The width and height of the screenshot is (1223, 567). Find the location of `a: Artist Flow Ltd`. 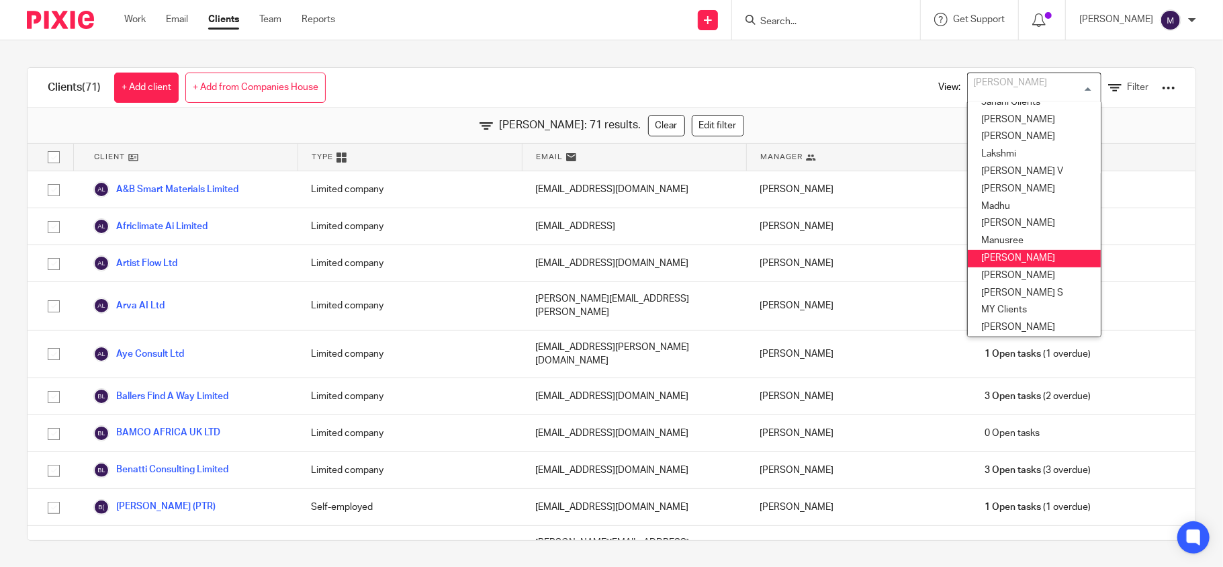

a: Artist Flow Ltd is located at coordinates (135, 263).